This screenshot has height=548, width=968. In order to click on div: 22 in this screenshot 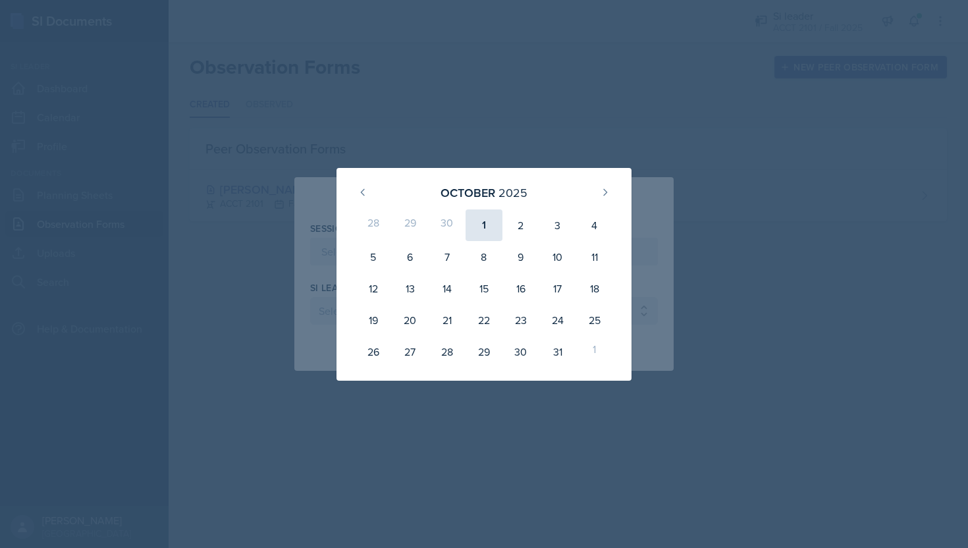, I will do `click(484, 320)`.